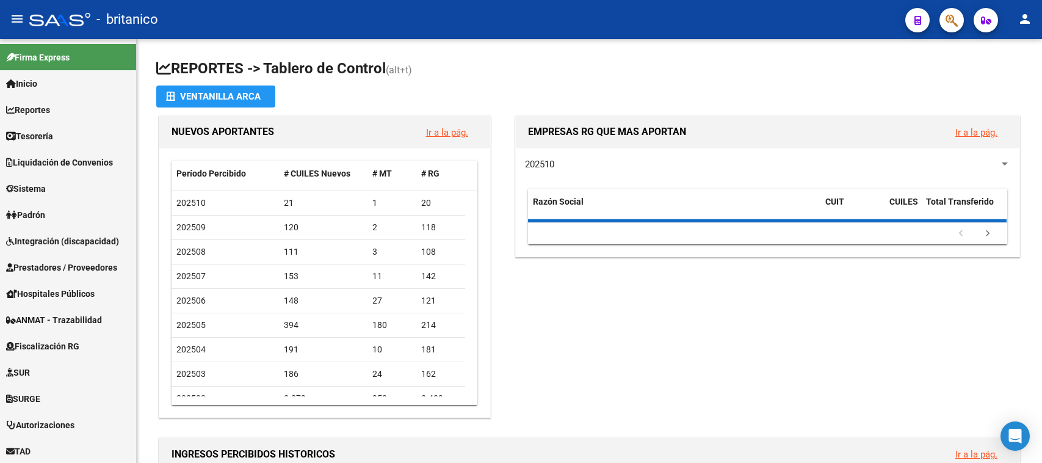  What do you see at coordinates (323, 276) in the screenshot?
I see `div: 153` at bounding box center [323, 276].